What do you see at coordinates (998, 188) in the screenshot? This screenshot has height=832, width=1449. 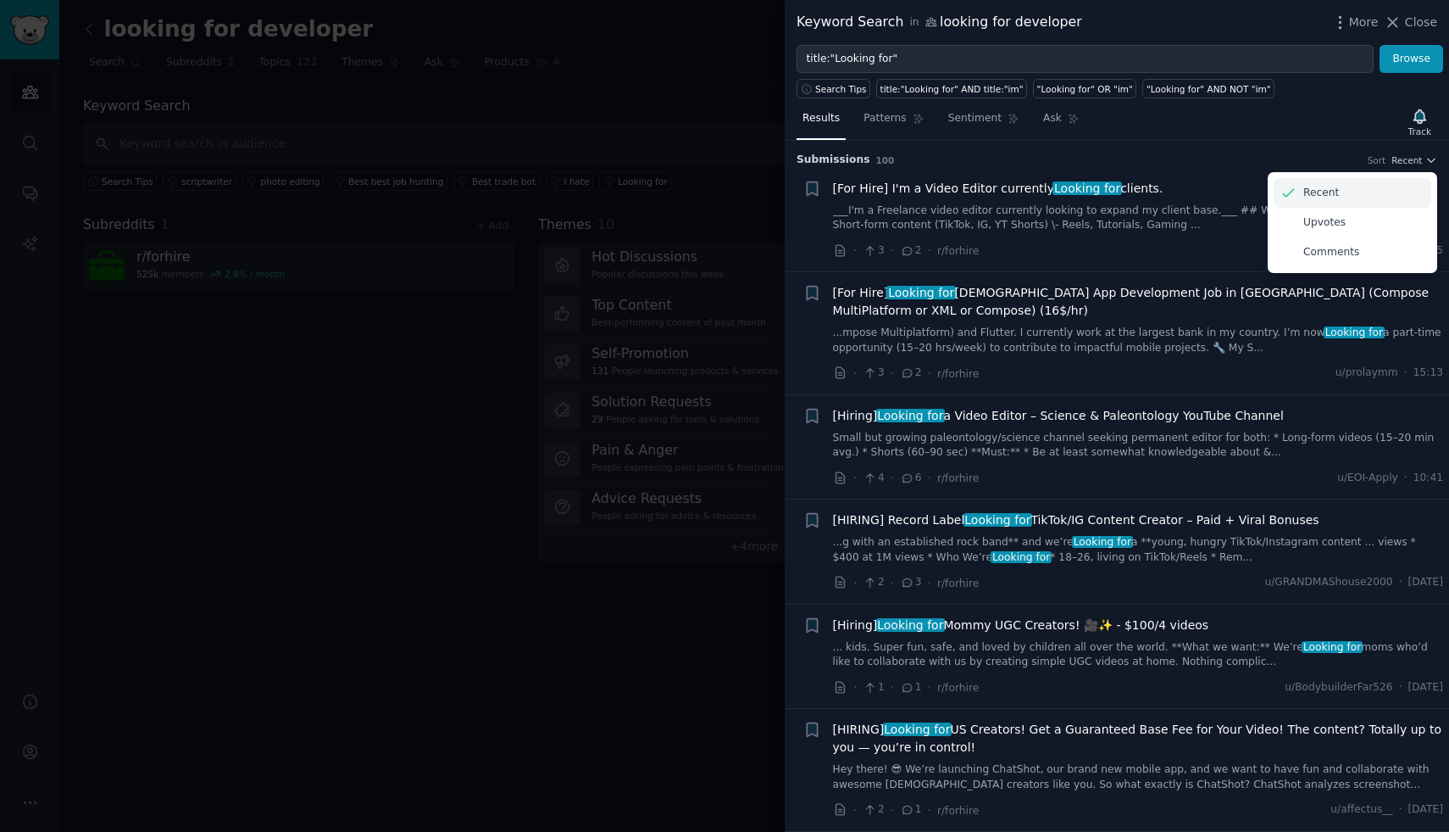 I see `span: [For Hire] I'm a Video Editor currently clients.` at bounding box center [998, 188].